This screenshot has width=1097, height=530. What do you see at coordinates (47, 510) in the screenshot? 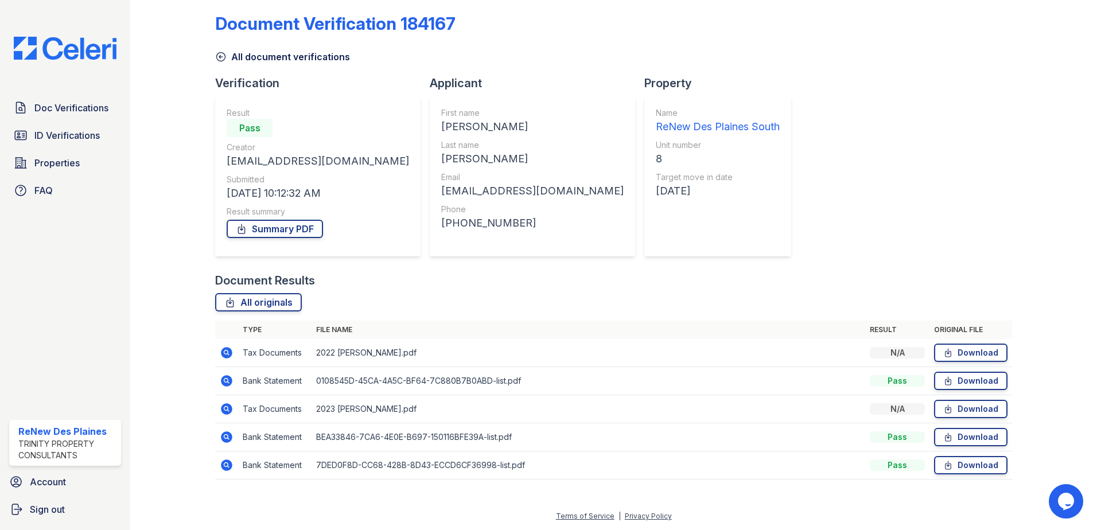
I see `span: Sign out` at bounding box center [47, 510].